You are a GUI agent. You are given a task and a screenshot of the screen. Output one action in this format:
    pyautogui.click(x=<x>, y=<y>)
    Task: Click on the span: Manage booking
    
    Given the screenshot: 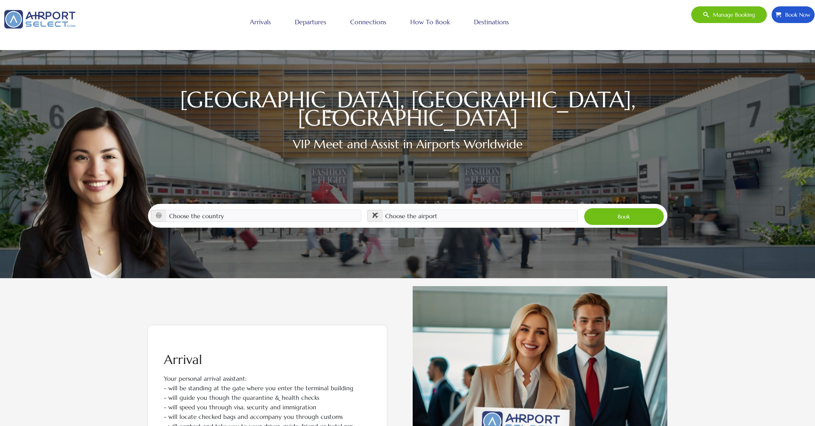 What is the action you would take?
    pyautogui.click(x=732, y=15)
    